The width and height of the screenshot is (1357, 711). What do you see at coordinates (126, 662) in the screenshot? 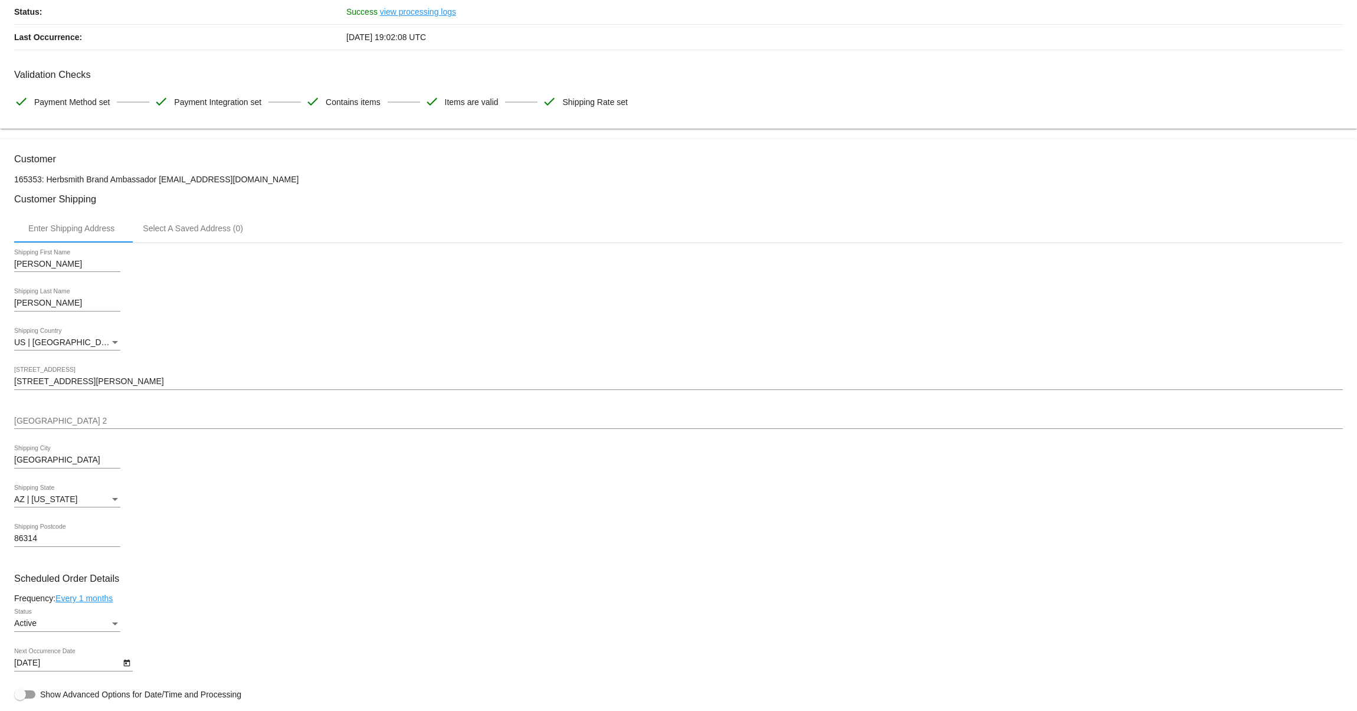
I see `button: Open calendar` at bounding box center [126, 662].